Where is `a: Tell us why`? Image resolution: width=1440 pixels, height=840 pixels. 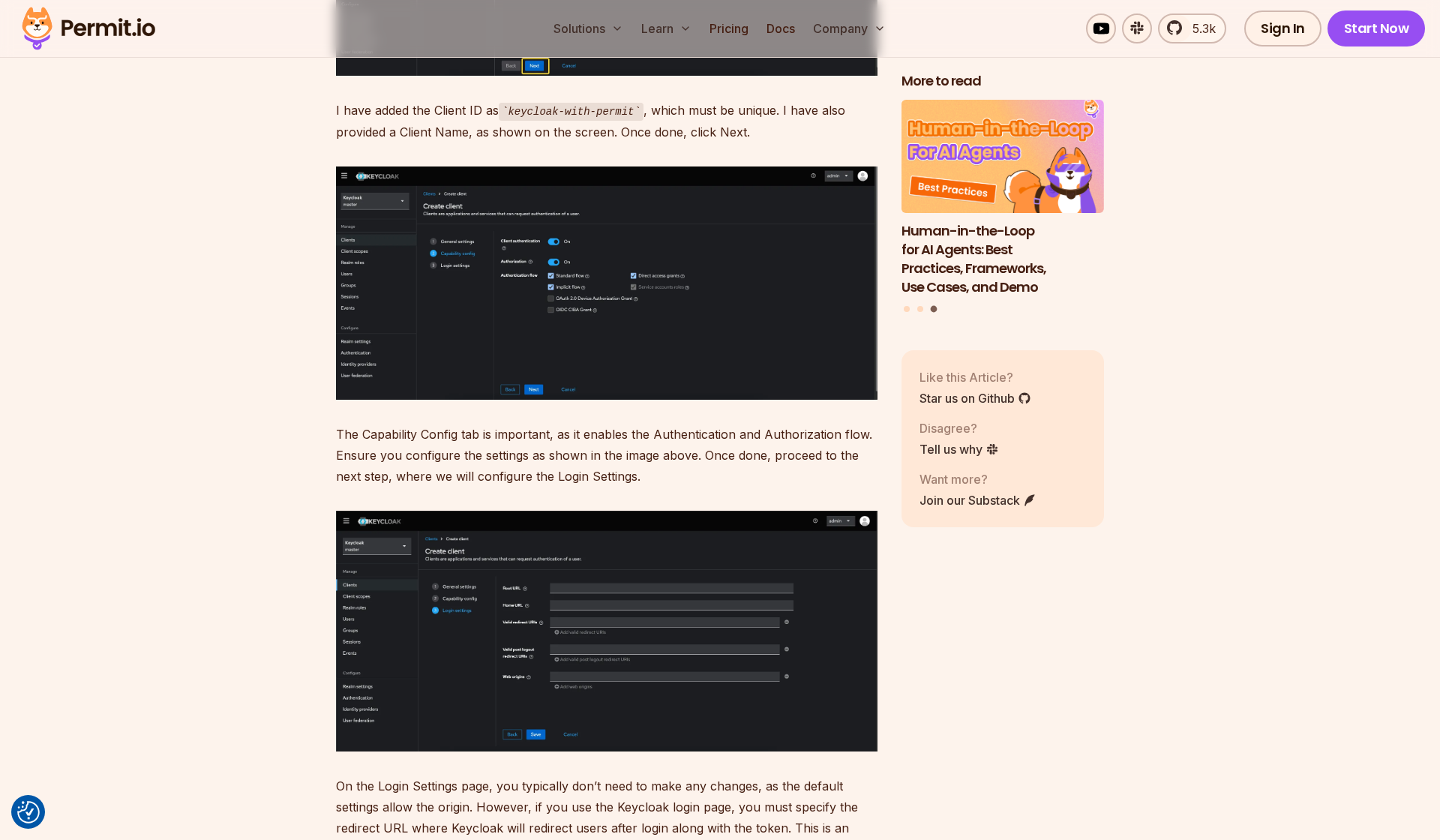
a: Tell us why is located at coordinates (959, 449).